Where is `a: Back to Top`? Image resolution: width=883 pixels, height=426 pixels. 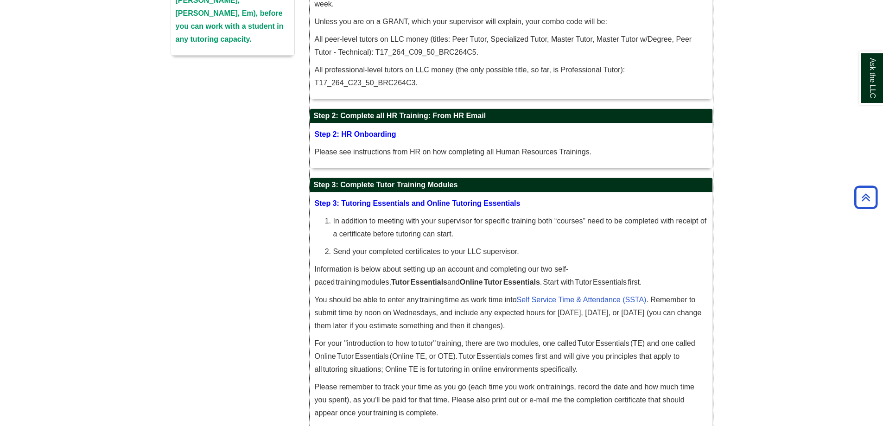 a: Back to Top is located at coordinates (866, 197).